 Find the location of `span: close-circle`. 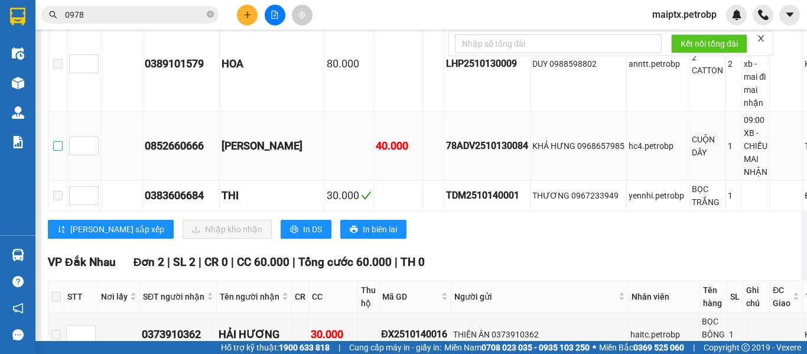

span: close-circle is located at coordinates (210, 15).